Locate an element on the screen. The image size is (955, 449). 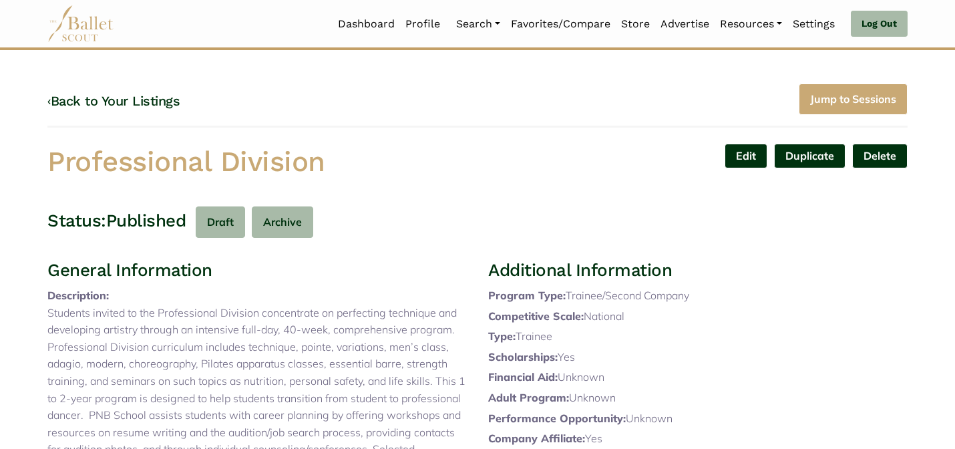
a: Resources is located at coordinates (751, 24).